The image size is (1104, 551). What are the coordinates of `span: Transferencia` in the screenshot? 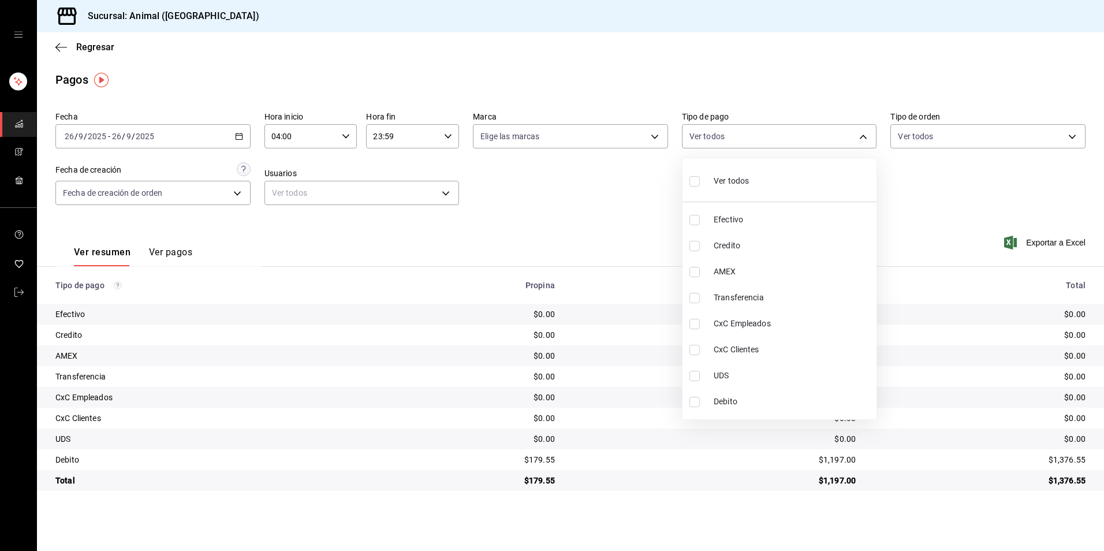 It's located at (793, 297).